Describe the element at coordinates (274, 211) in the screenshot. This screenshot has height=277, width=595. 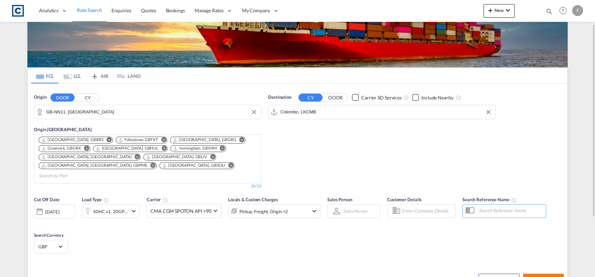
I see `div: Pickup Freight Origin Destination Factory Stuffingicon-chevron-down` at that location.